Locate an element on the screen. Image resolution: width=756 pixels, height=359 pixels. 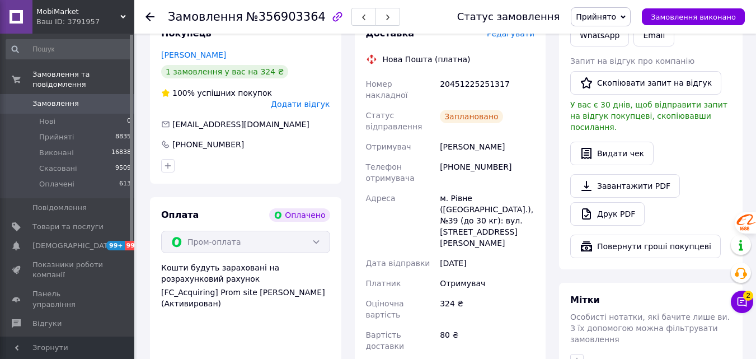
div: 80 ₴ is located at coordinates (487, 340).